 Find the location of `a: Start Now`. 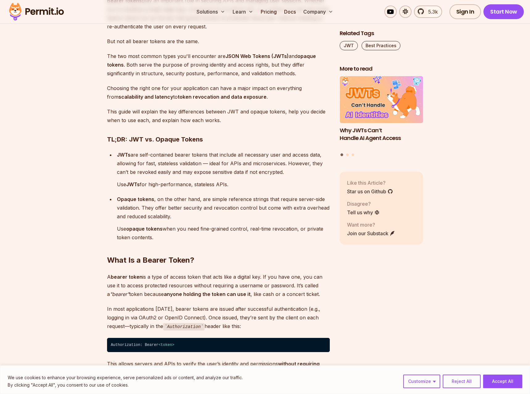

a: Start Now is located at coordinates (503, 12).